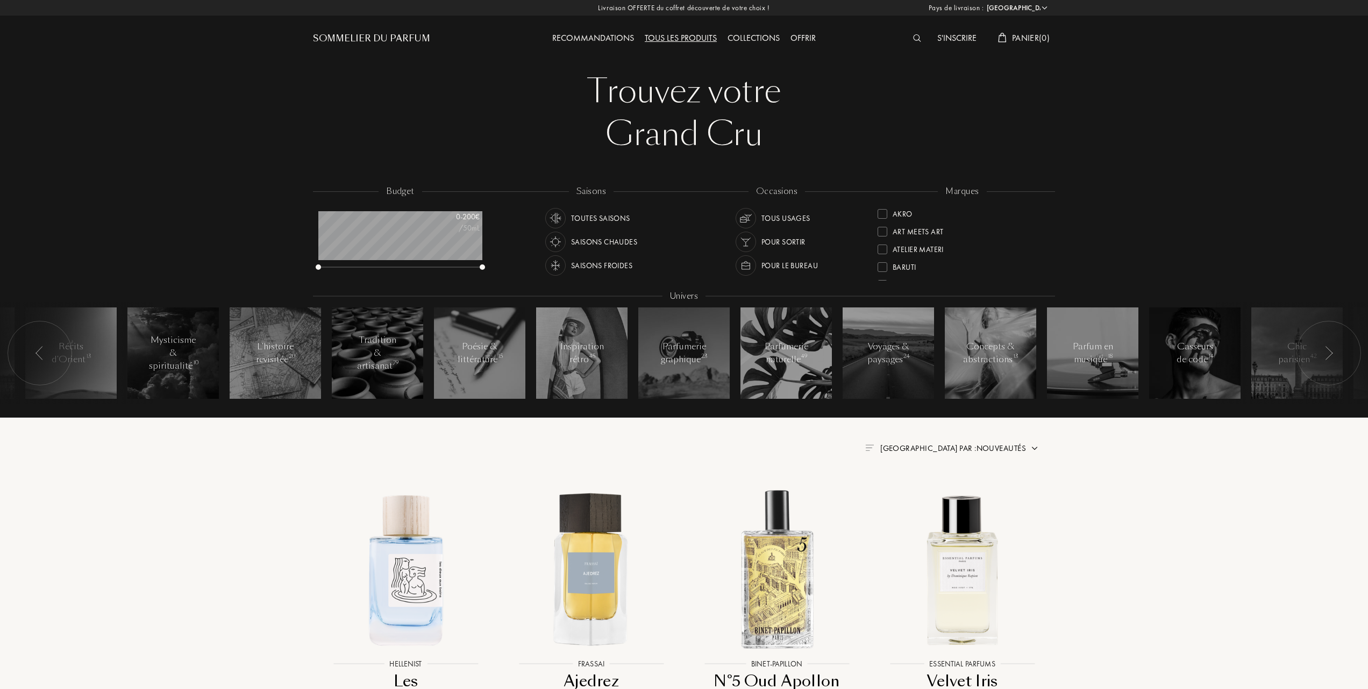 This screenshot has width=1368, height=689. What do you see at coordinates (746, 218) in the screenshot?
I see `img: usage_occasion_all_white.svg` at bounding box center [746, 218].